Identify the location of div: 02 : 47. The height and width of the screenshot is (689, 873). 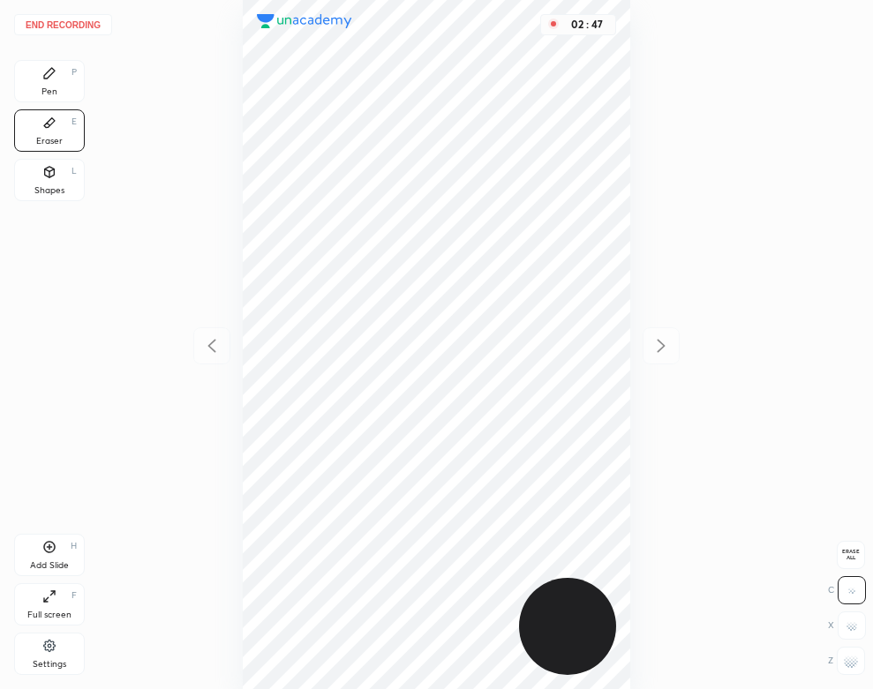
(587, 25).